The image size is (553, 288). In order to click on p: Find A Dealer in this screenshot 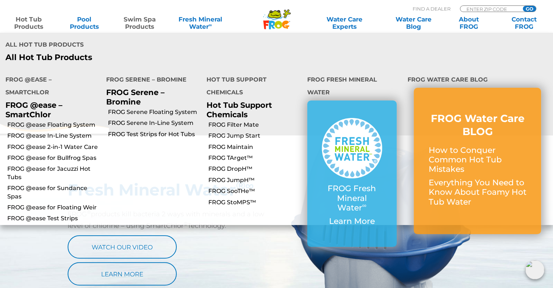, I will do `click(432, 9)`.